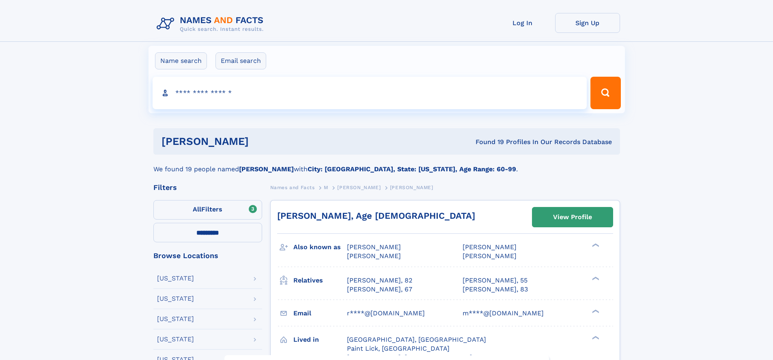 The width and height of the screenshot is (773, 360). Describe the element at coordinates (320, 247) in the screenshot. I see `h3: Also known as` at that location.